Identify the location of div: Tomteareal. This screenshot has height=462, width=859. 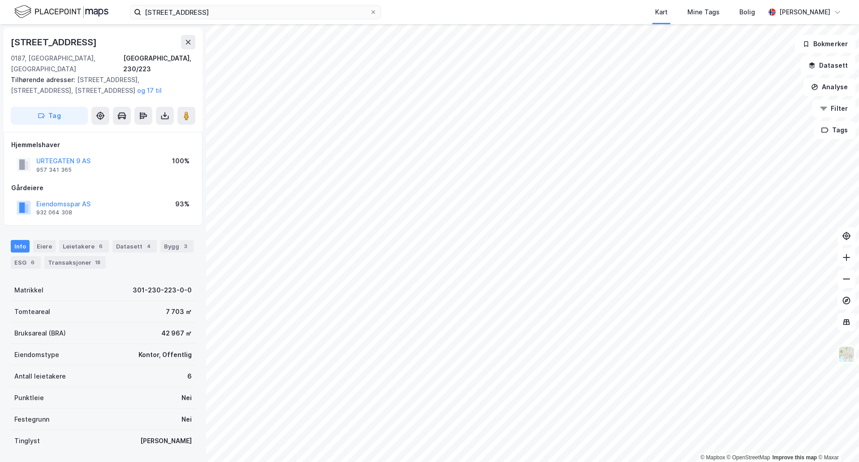
(32, 312).